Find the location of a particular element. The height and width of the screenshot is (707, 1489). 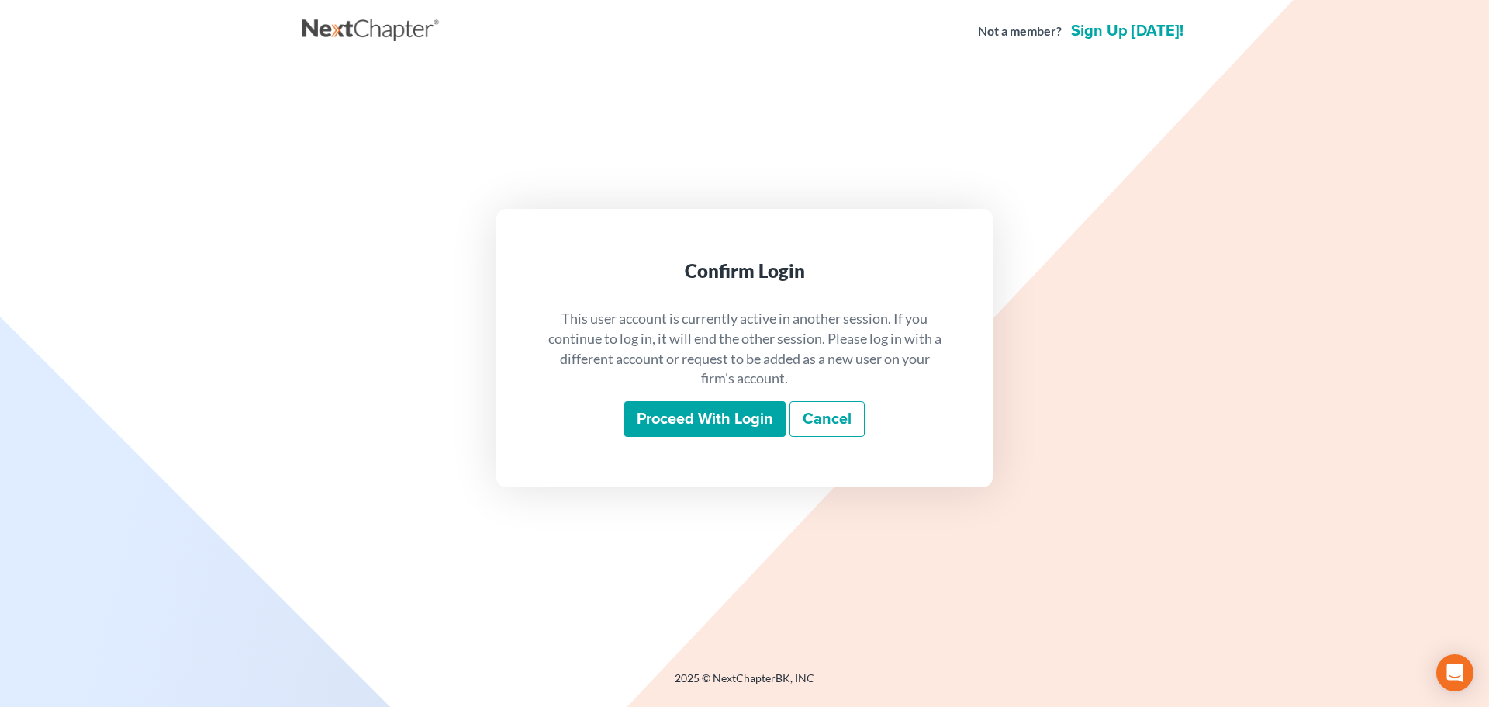

input: Proceed with login is located at coordinates (705, 419).